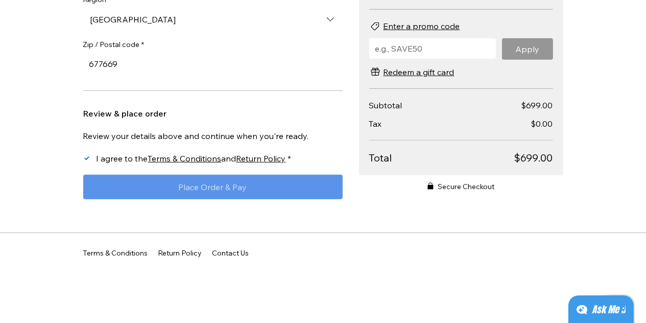 The image size is (646, 323). I want to click on button: Redeem a gift card, so click(411, 72).